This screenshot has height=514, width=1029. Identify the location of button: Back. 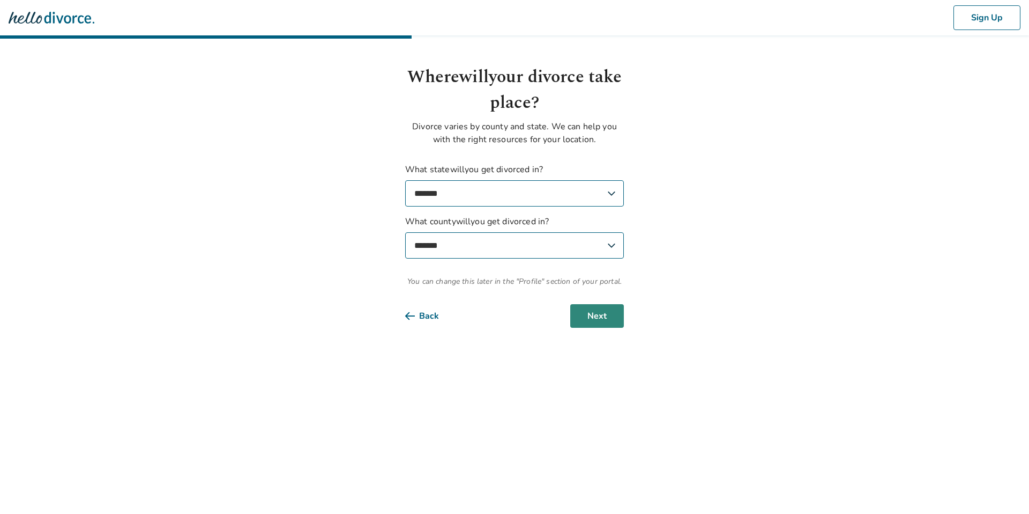
(430, 316).